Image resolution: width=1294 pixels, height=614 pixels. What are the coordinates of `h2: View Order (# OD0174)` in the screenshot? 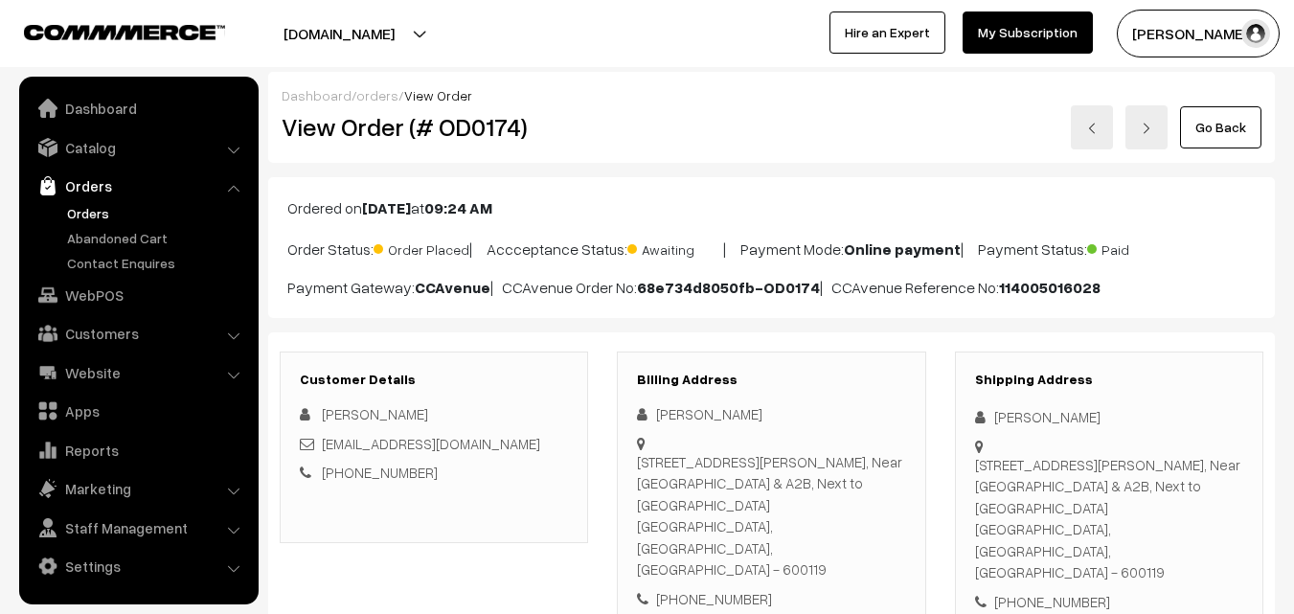 It's located at (435, 126).